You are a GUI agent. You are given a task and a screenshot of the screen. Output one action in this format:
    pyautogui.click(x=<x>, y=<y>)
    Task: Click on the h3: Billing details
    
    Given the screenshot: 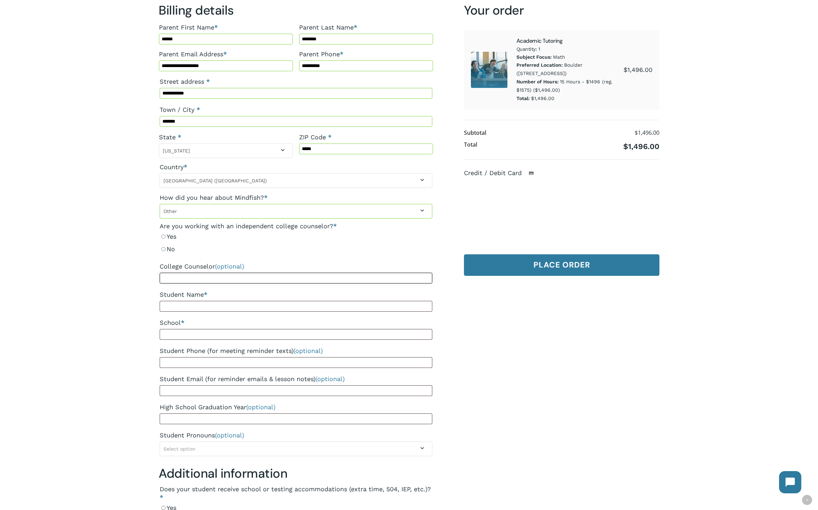 What is the action you would take?
    pyautogui.click(x=296, y=10)
    